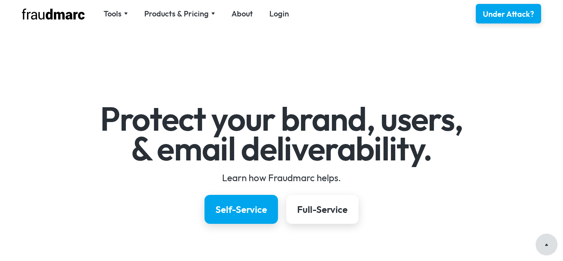  I want to click on div: Self-Service, so click(241, 209).